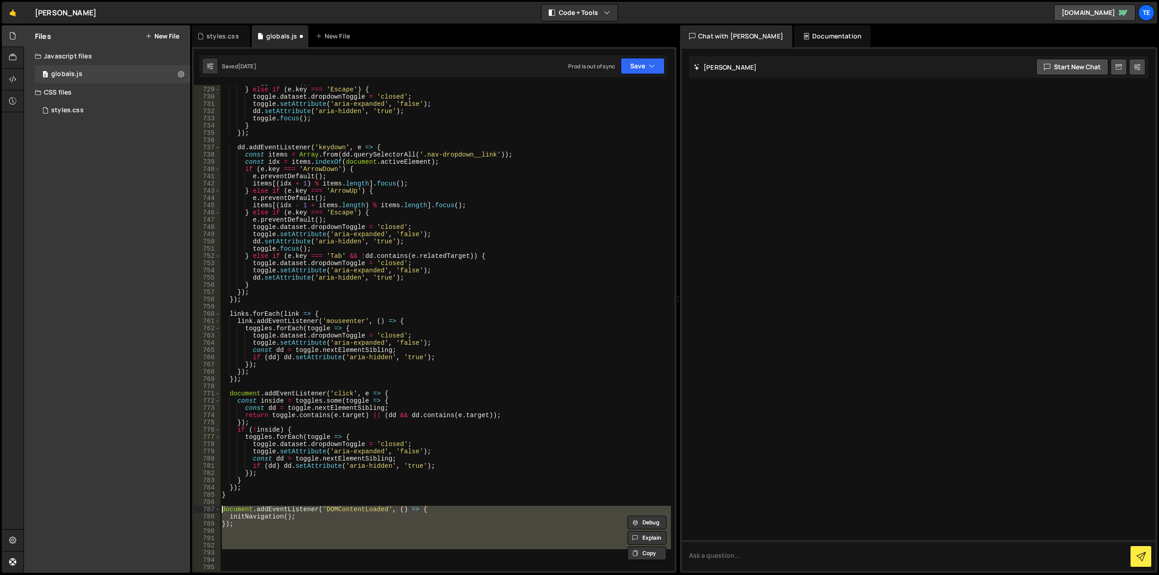 Image resolution: width=1159 pixels, height=575 pixels. I want to click on div: 779, so click(207, 452).